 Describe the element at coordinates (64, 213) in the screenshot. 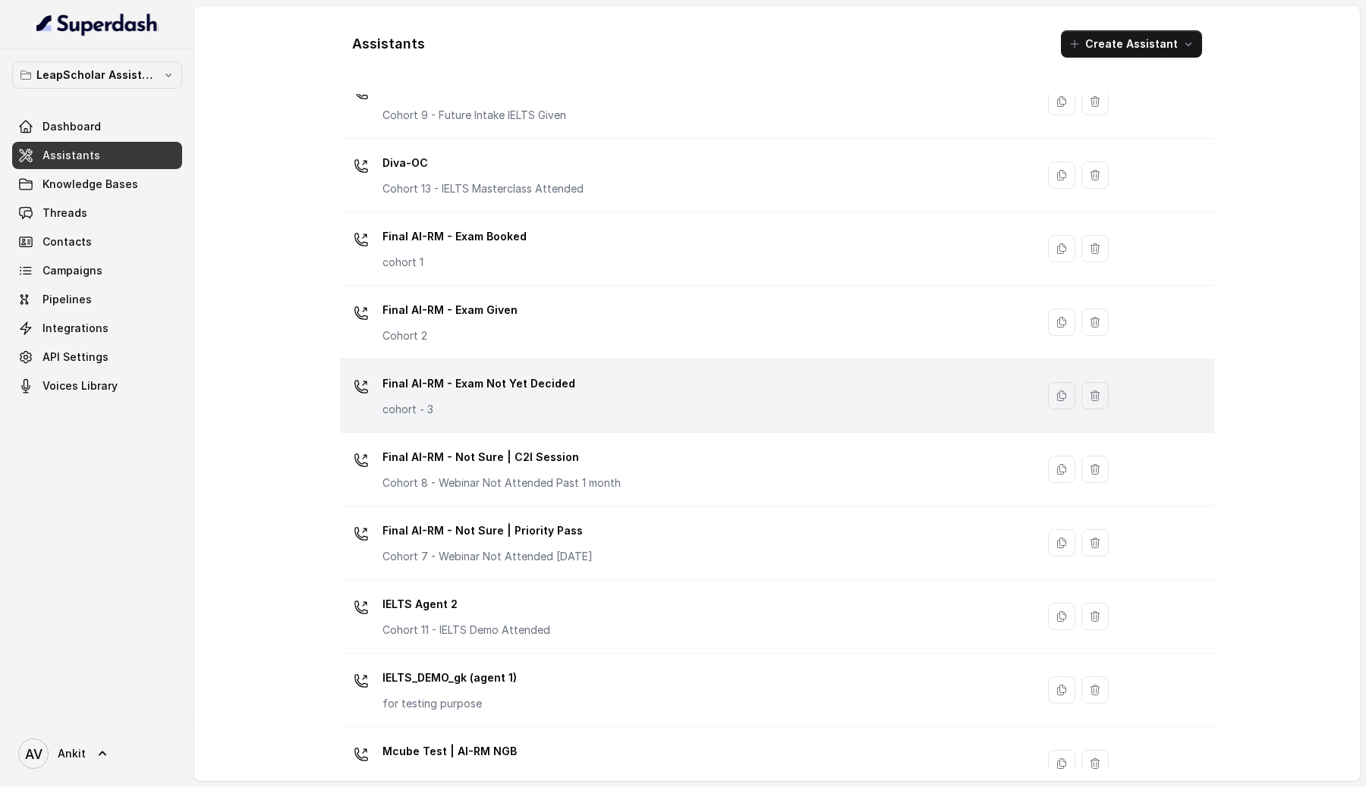

I see `span: Threads` at that location.